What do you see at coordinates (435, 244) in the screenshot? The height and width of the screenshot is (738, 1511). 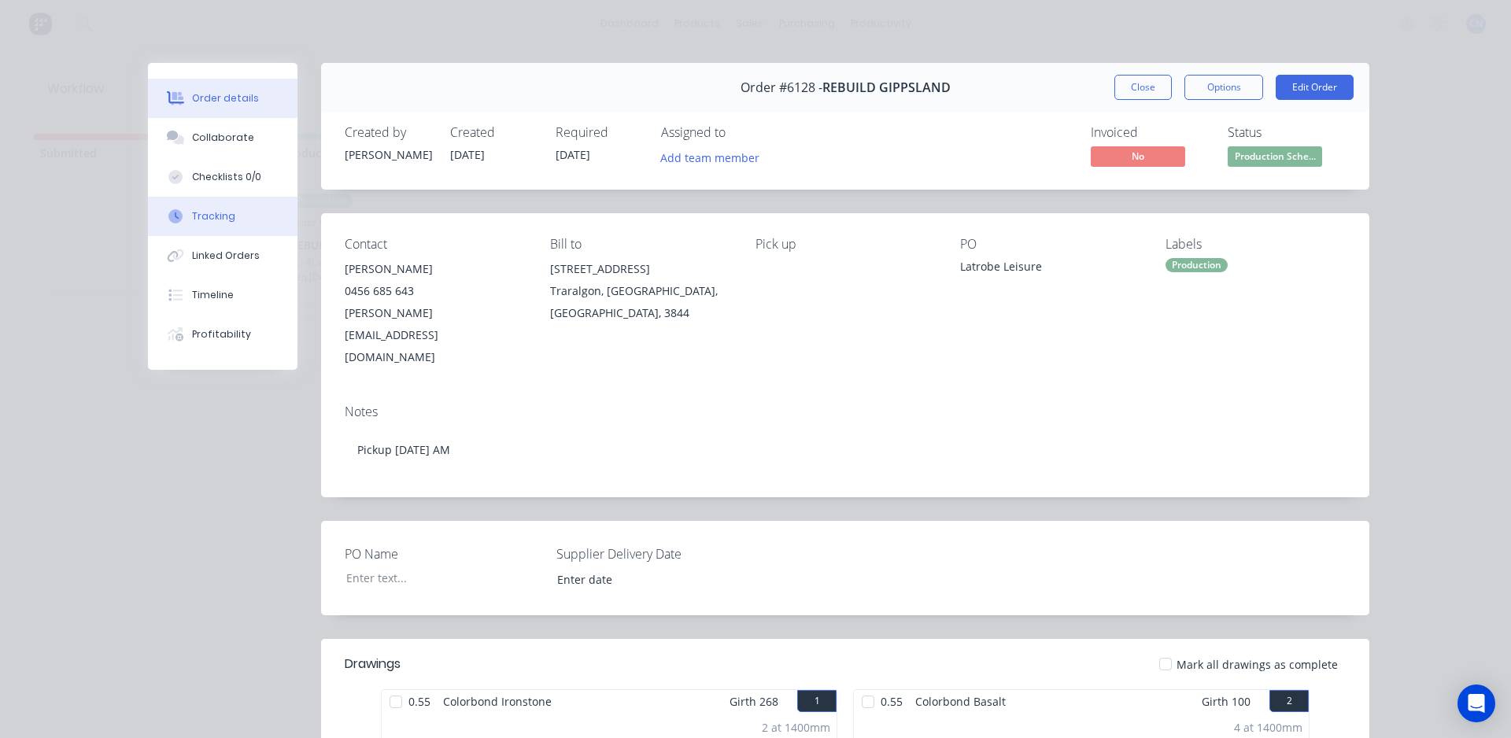 I see `div: Contact` at bounding box center [435, 244].